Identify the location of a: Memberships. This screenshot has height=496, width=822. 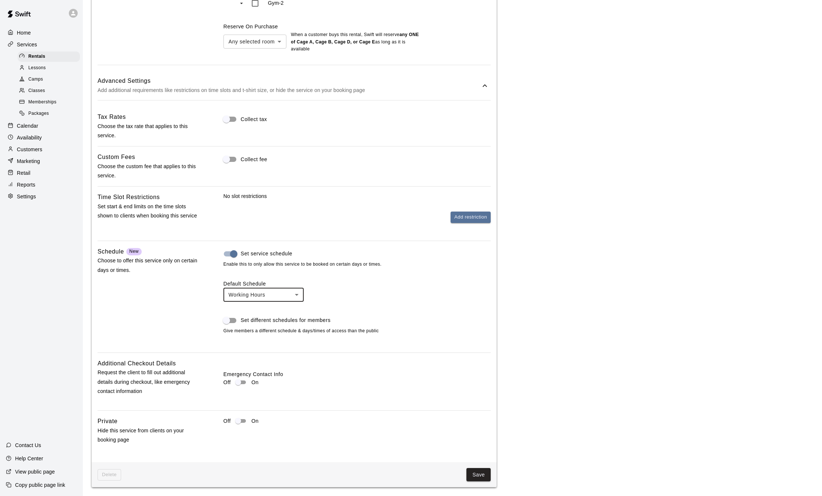
(50, 102).